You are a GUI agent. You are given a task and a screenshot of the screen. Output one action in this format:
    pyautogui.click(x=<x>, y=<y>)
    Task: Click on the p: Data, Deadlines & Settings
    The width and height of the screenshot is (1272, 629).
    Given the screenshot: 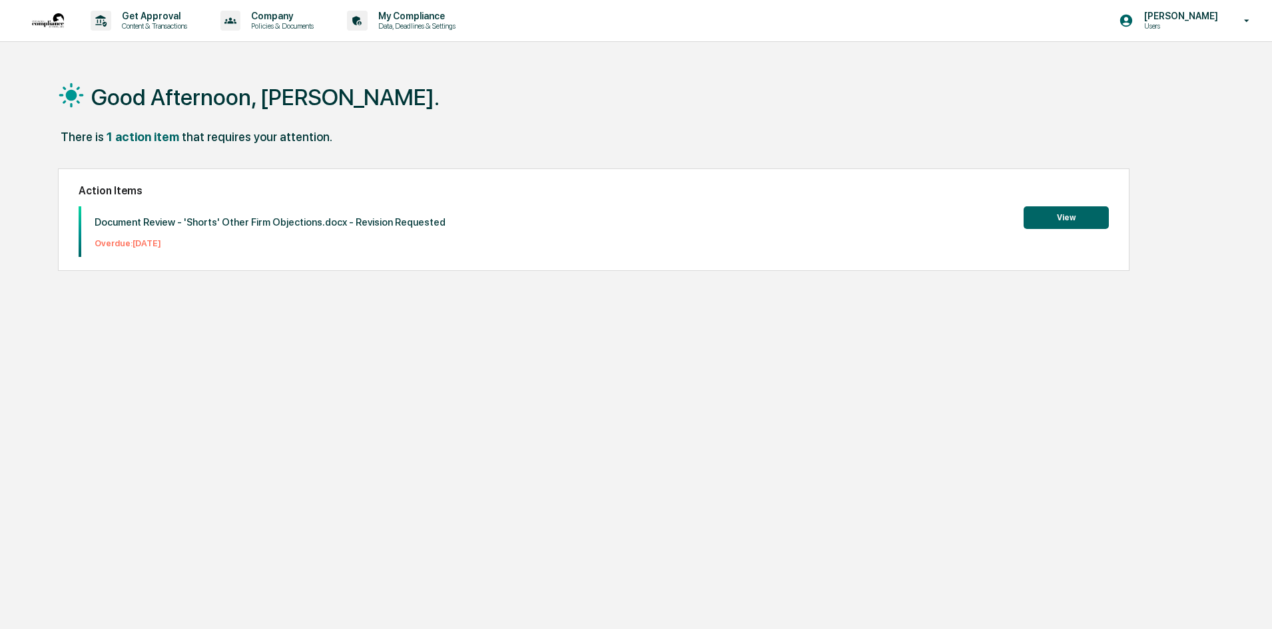 What is the action you would take?
    pyautogui.click(x=415, y=26)
    